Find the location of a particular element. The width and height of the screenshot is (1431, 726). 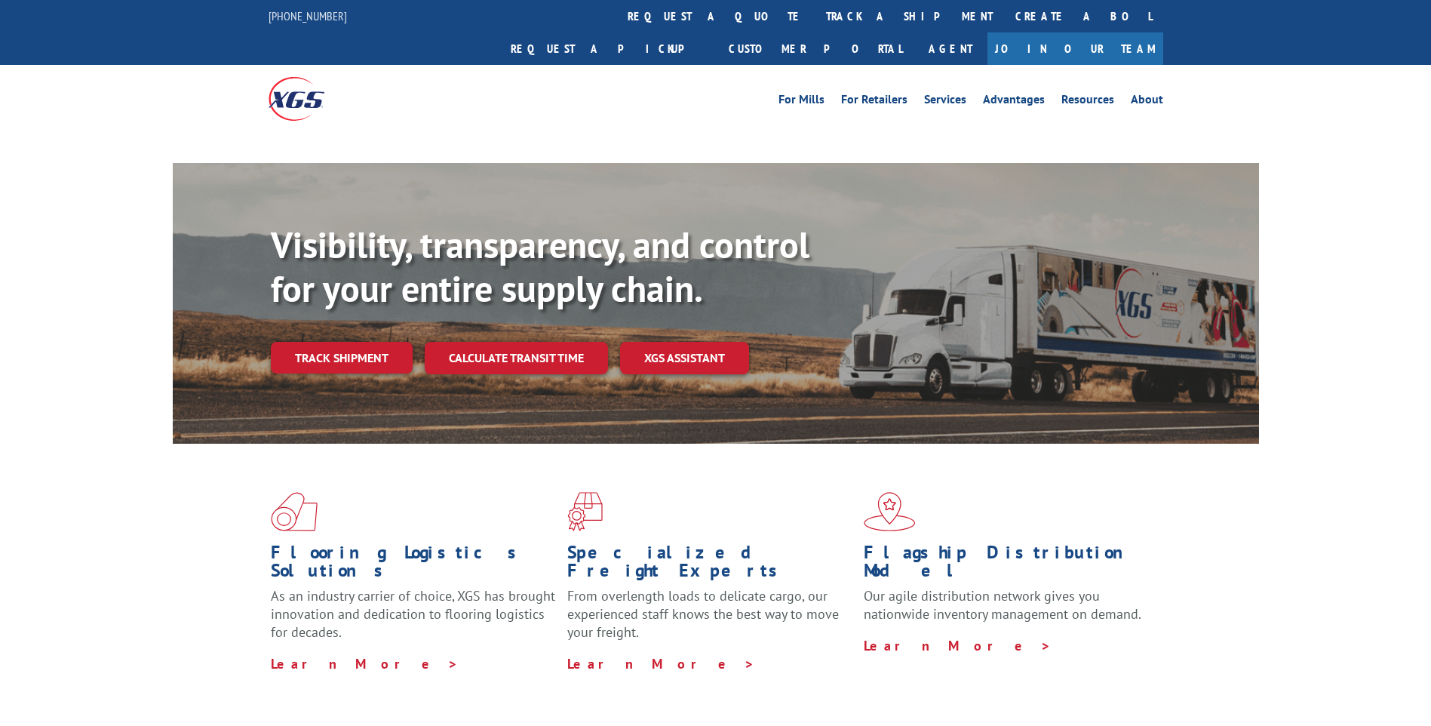

p: From overlength loads to delicate cargo, our experienced staff knows the best way to move your fr... is located at coordinates (710, 620).